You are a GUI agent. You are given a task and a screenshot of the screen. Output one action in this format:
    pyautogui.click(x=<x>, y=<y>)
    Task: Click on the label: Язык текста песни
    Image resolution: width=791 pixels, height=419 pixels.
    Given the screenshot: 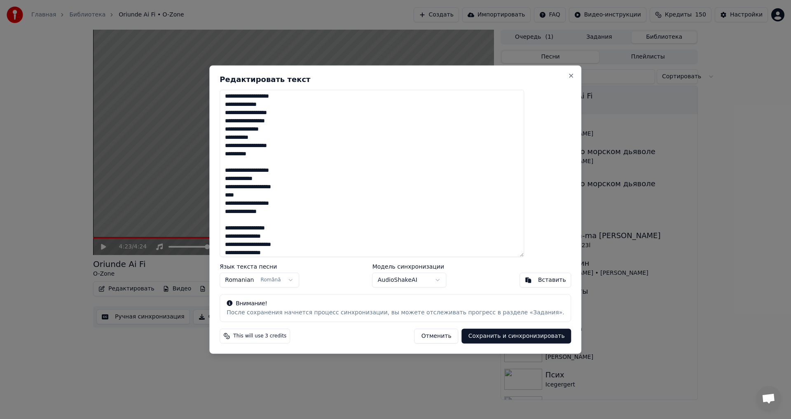 What is the action you would take?
    pyautogui.click(x=259, y=267)
    